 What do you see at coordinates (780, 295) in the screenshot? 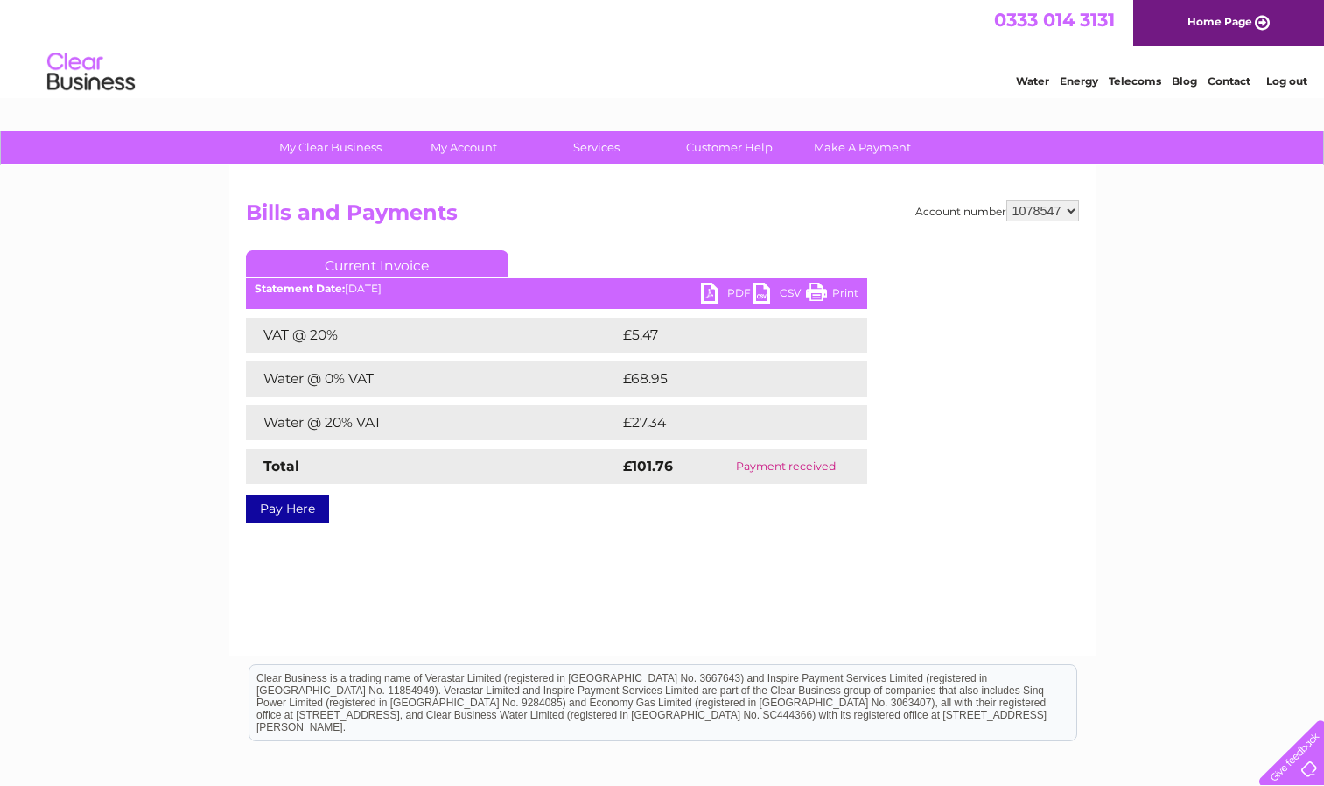
I see `a: CSV` at bounding box center [780, 295].